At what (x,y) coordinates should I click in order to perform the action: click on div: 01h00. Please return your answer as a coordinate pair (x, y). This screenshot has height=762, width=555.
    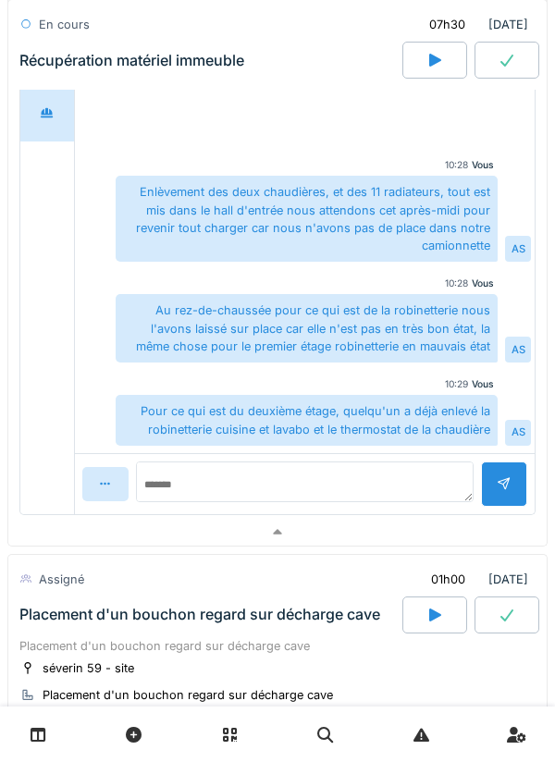
    Looking at the image, I should click on (448, 579).